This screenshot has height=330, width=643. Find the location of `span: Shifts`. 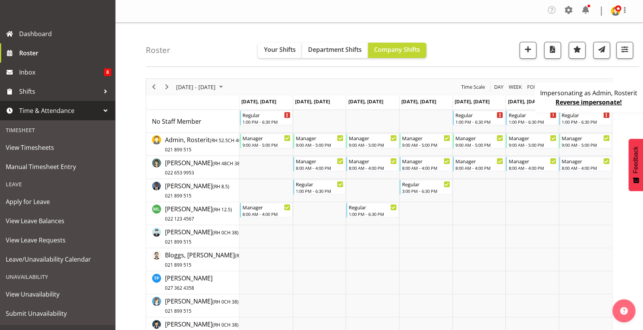

span: Shifts is located at coordinates (59, 91).